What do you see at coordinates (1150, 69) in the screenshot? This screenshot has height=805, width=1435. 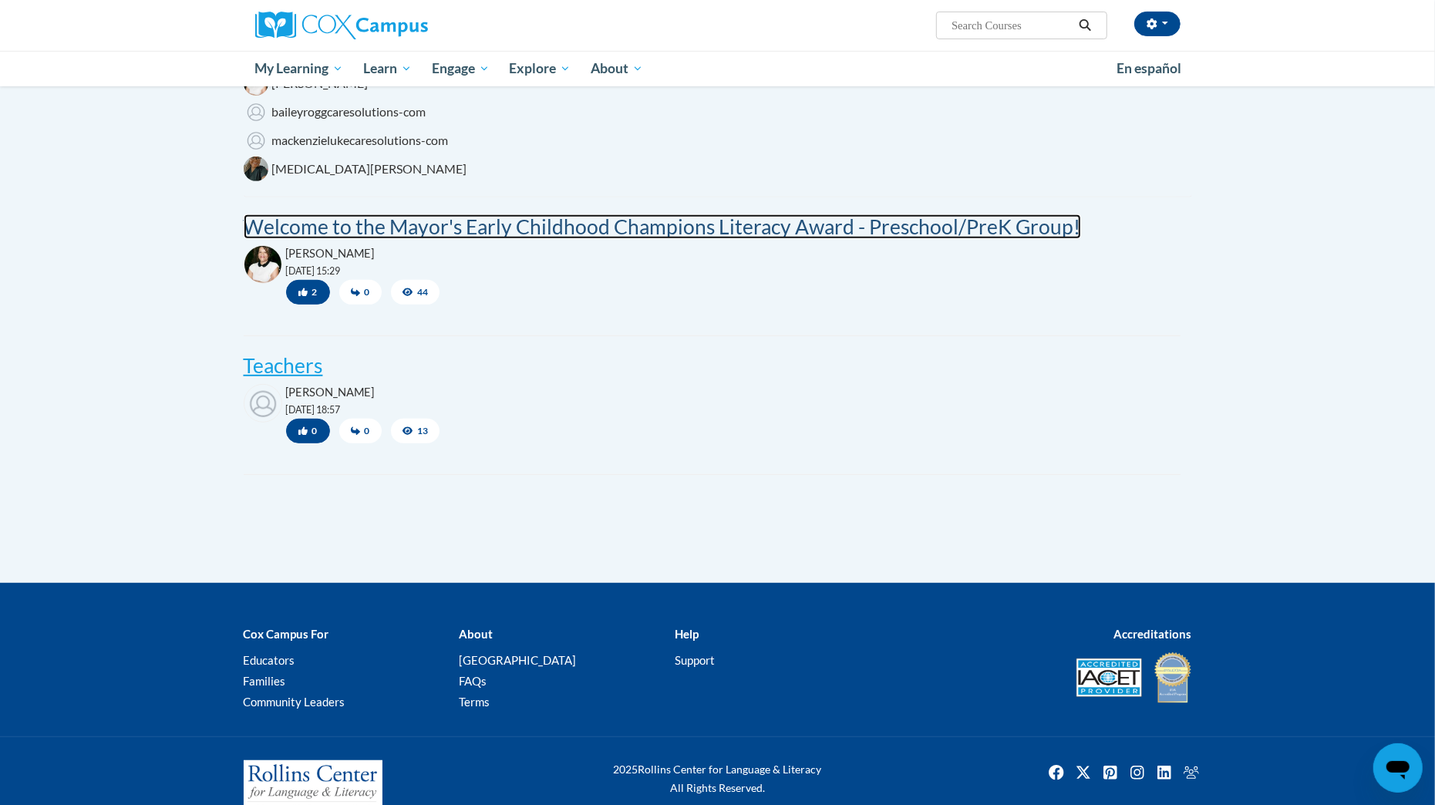 I see `a: En español` at bounding box center [1150, 69].